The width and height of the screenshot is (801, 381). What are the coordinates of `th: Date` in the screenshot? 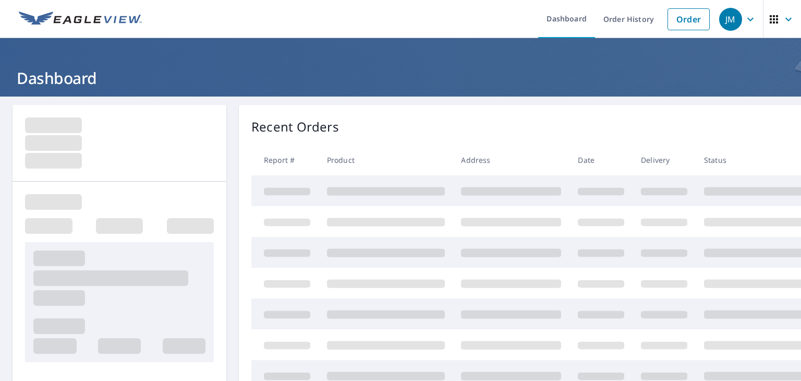 It's located at (601, 160).